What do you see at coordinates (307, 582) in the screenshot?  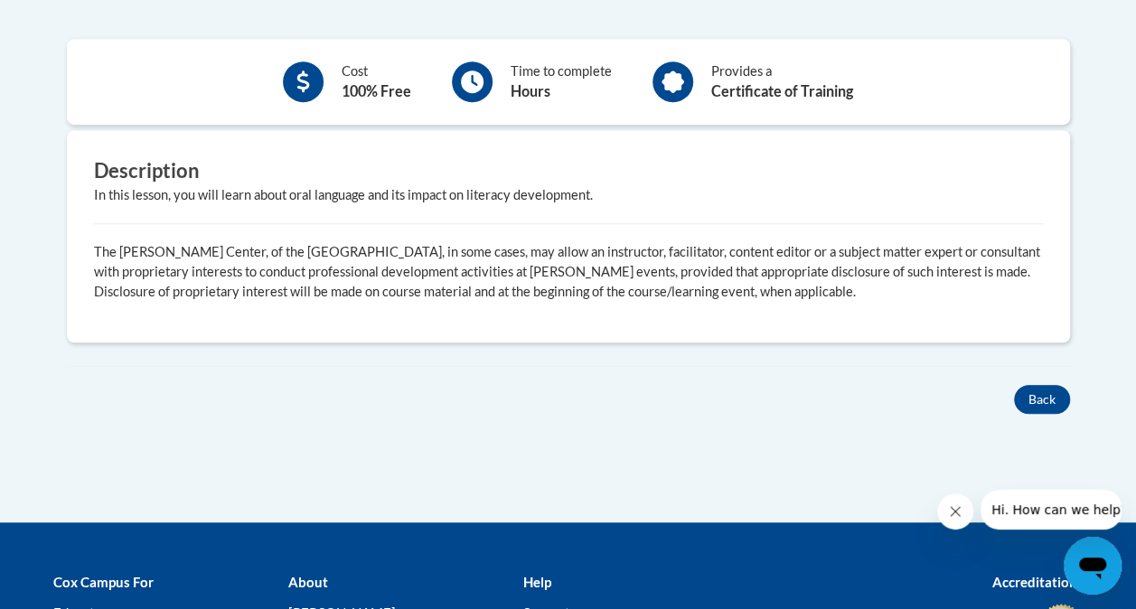 I see `b: About` at bounding box center [307, 582].